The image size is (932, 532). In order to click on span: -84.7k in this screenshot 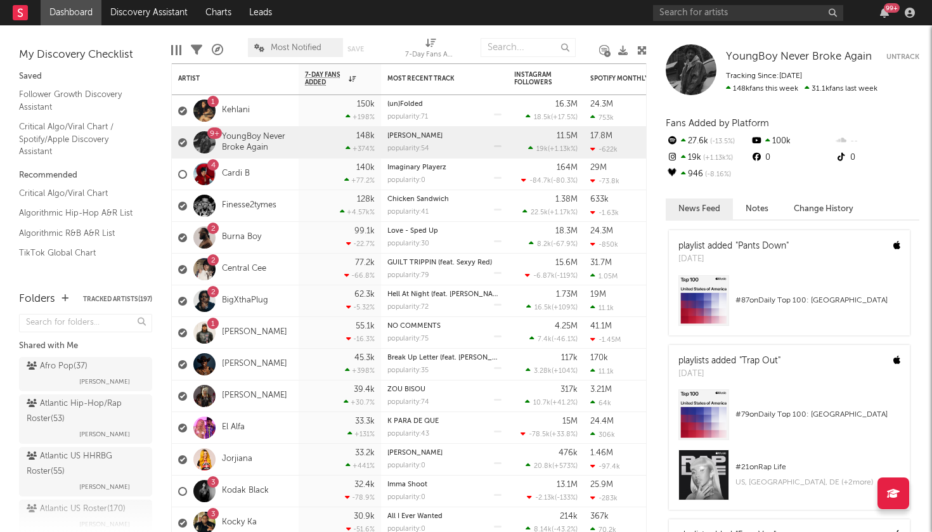, I will do `click(540, 181)`.